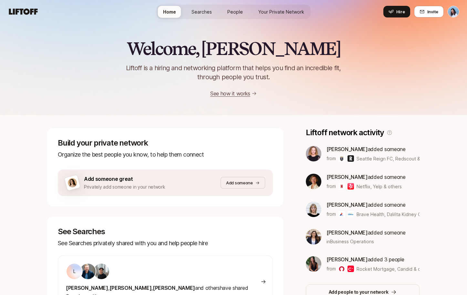 This screenshot has height=295, width=467. I want to click on p: See Searches, so click(165, 231).